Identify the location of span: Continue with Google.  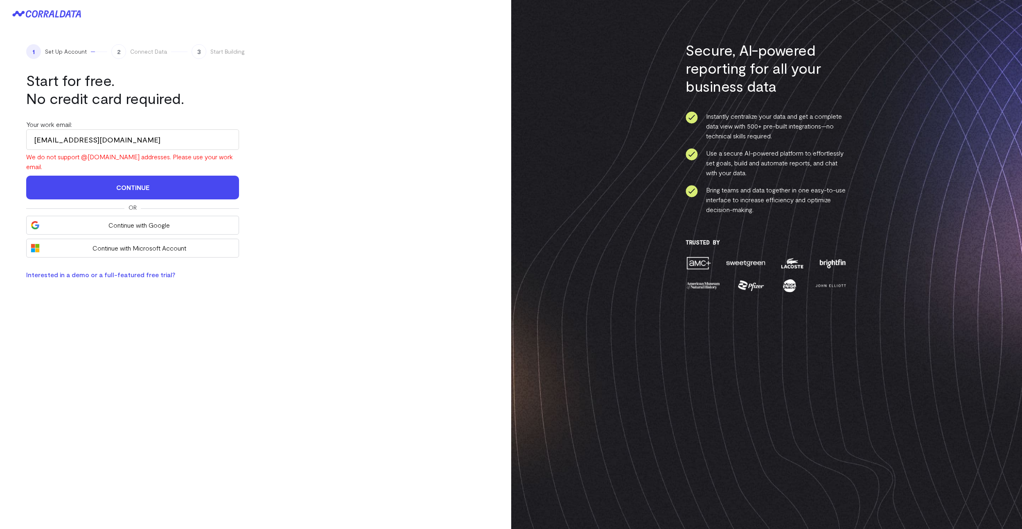
(139, 225).